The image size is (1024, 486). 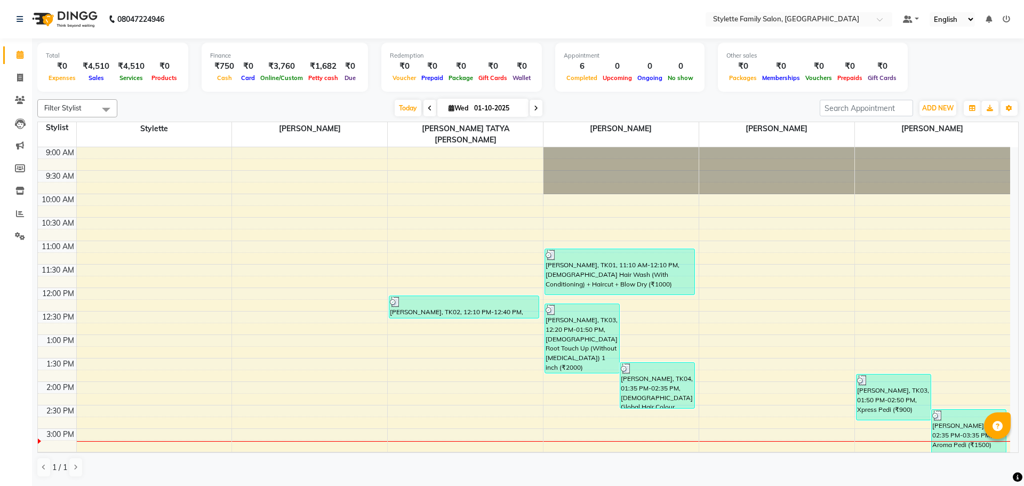 I want to click on span: Prepaid, so click(x=432, y=78).